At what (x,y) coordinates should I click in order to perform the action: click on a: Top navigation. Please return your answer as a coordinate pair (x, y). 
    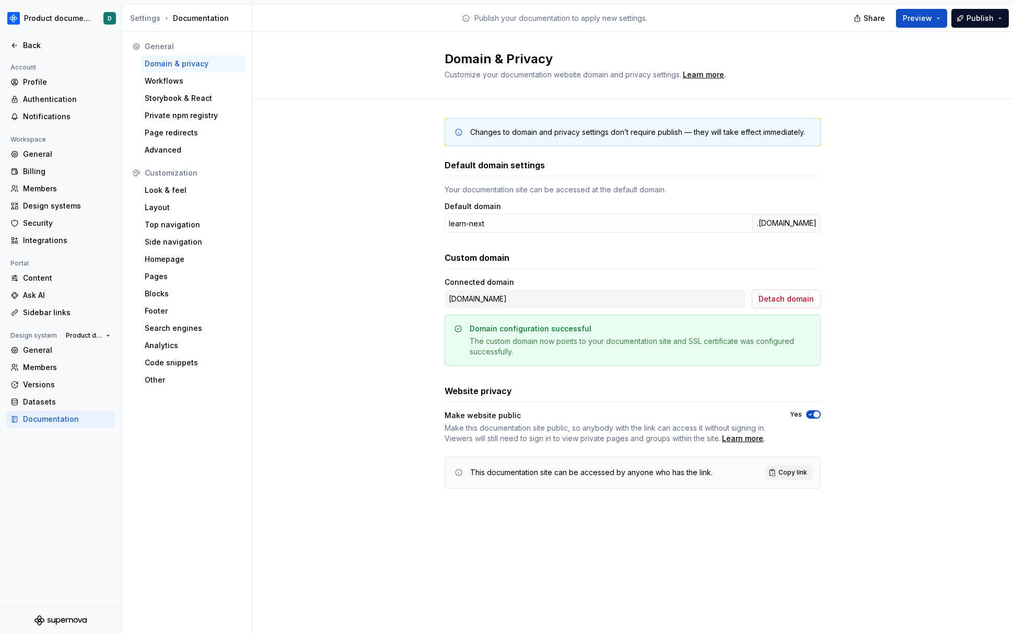
    Looking at the image, I should click on (193, 225).